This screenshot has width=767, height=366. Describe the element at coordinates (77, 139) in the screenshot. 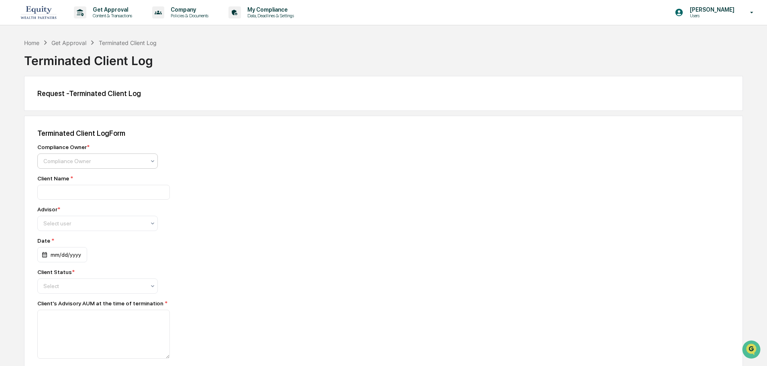

I see `a: Powered byPylon` at that location.